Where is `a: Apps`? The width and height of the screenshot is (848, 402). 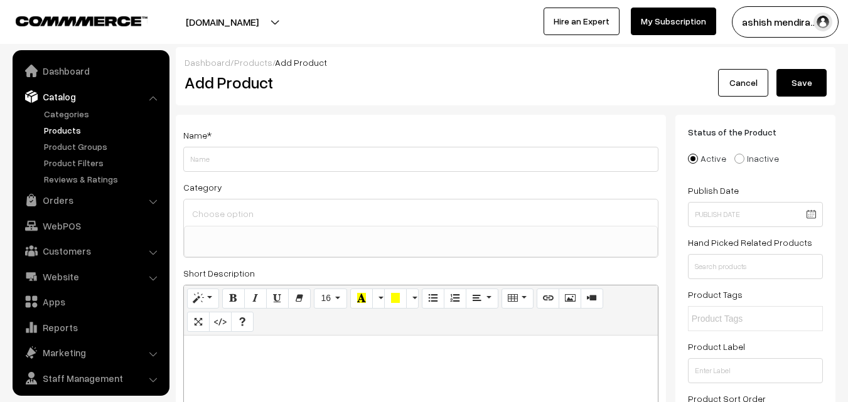
a: Apps is located at coordinates (90, 302).